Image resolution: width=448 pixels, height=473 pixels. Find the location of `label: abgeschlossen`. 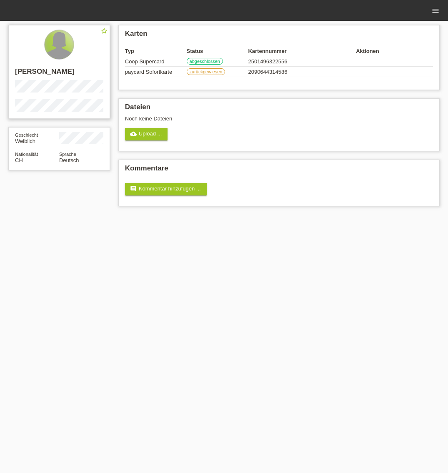

label: abgeschlossen is located at coordinates (205, 61).